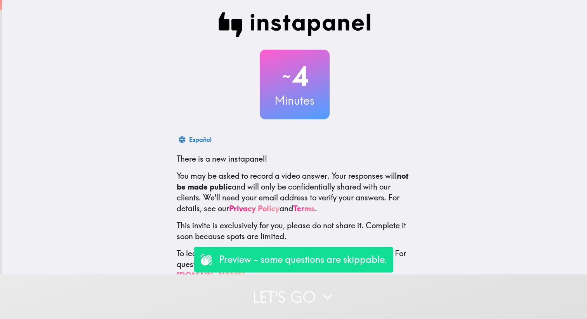  Describe the element at coordinates (254, 208) in the screenshot. I see `a: Privacy Policy` at that location.